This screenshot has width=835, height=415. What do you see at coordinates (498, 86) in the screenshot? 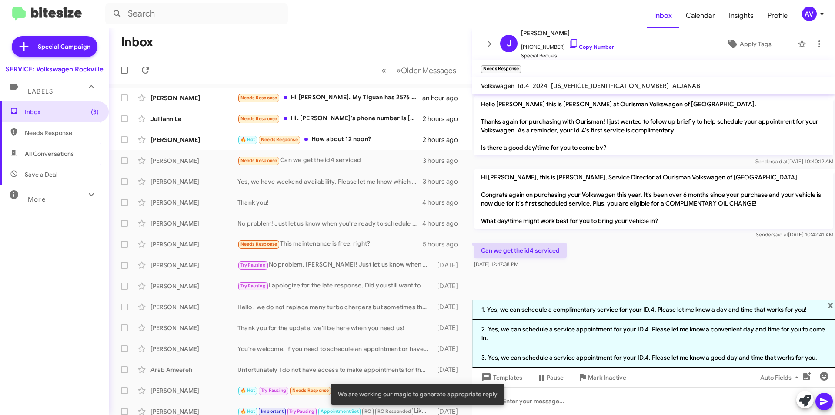
I see `span: Volkswagen` at bounding box center [498, 86].